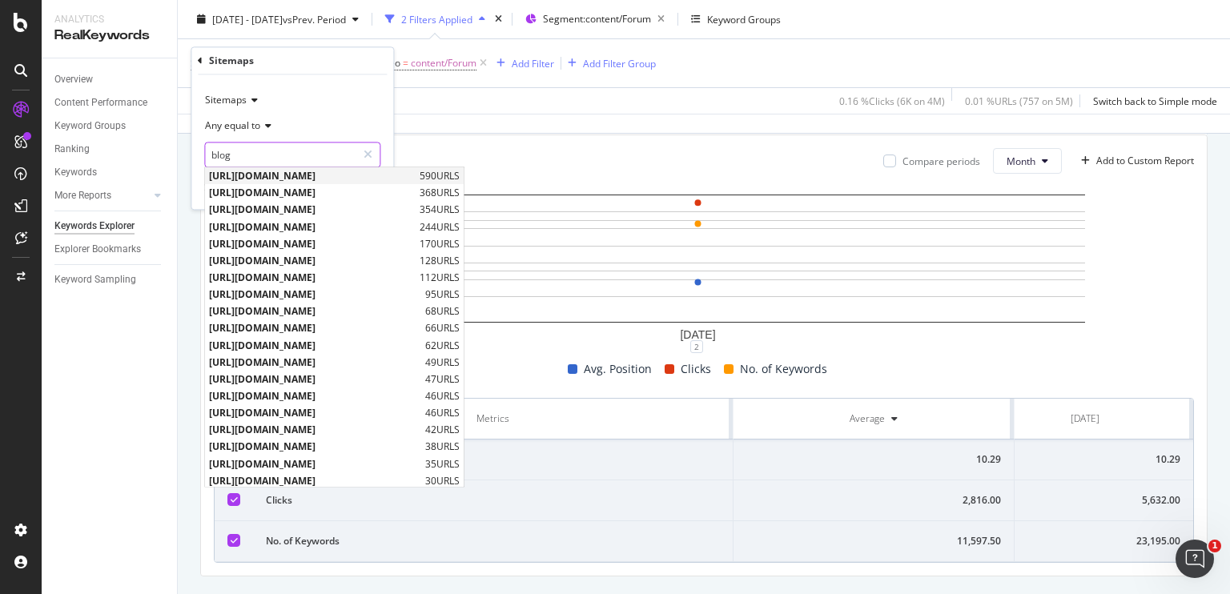 This screenshot has height=594, width=1230. Describe the element at coordinates (1134, 161) in the screenshot. I see `button: Add to Custom Report` at that location.